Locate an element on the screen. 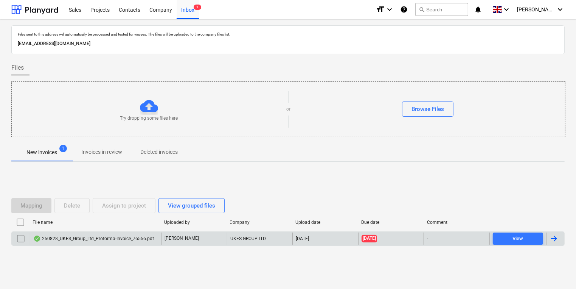 This screenshot has width=576, height=289. p: Files sent to this address will automatically be processed and tested for viruses. The files will... is located at coordinates (288, 34).